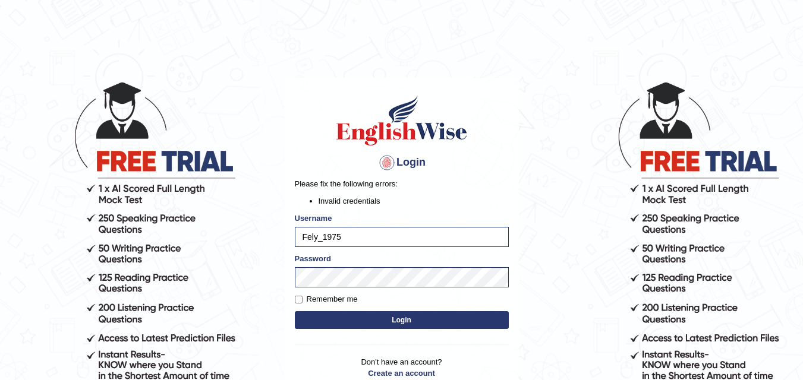 The width and height of the screenshot is (803, 380). What do you see at coordinates (402, 184) in the screenshot?
I see `p: Please fix the following errors:` at bounding box center [402, 184].